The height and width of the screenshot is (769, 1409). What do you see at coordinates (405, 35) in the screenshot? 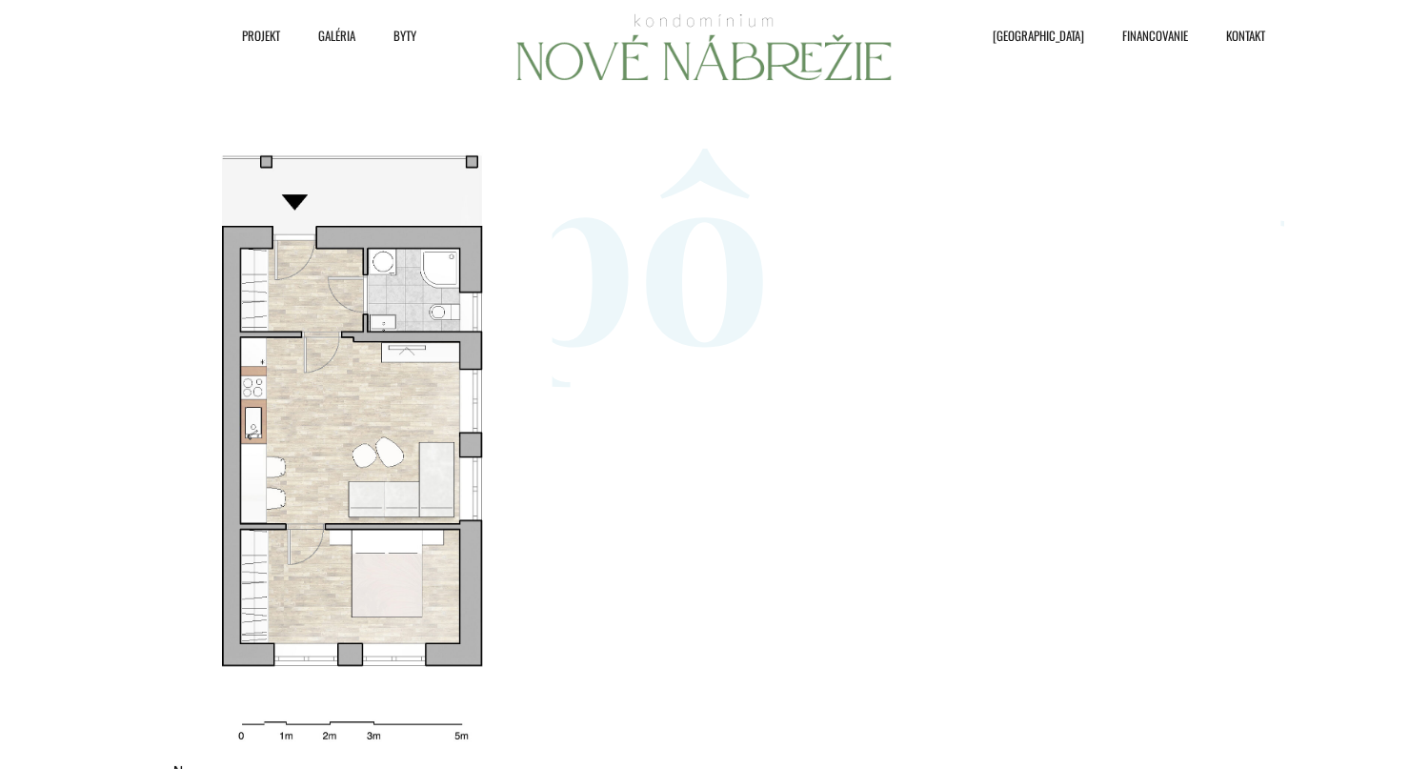
I see `span: Byty` at bounding box center [405, 35].